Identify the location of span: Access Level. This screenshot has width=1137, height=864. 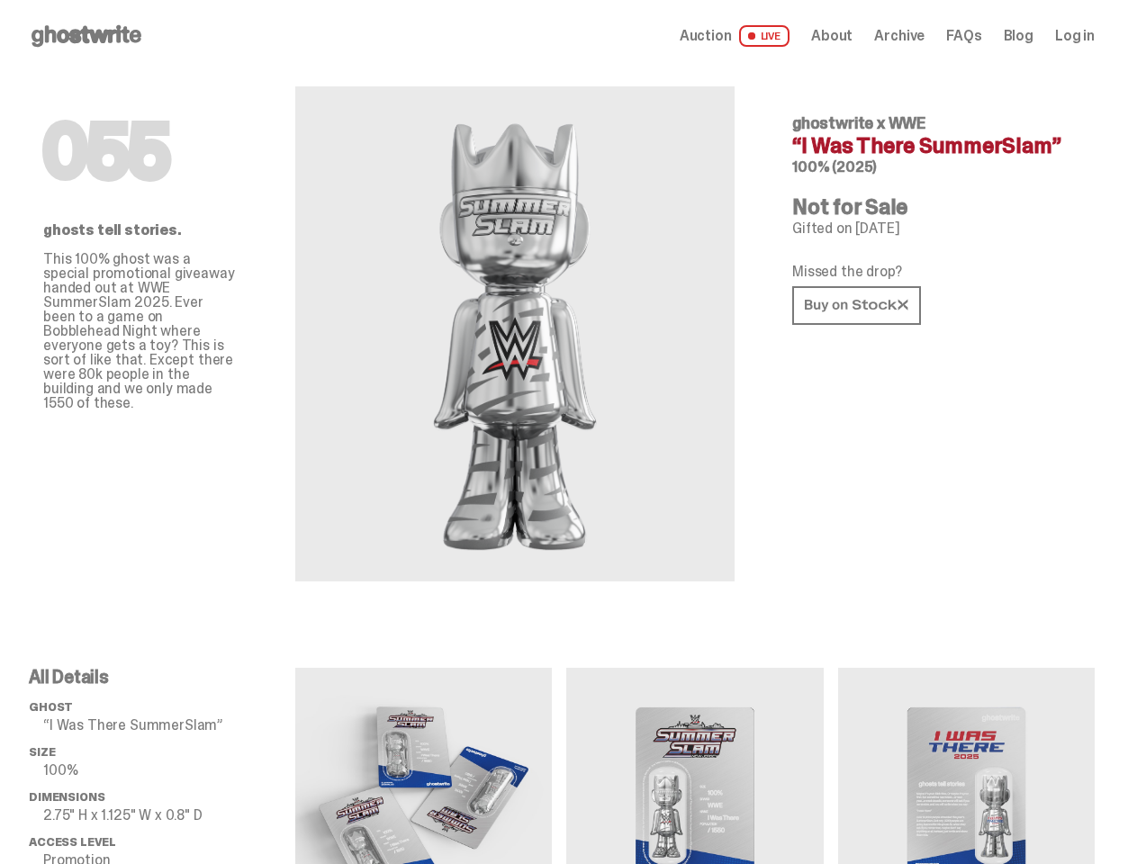
(72, 841).